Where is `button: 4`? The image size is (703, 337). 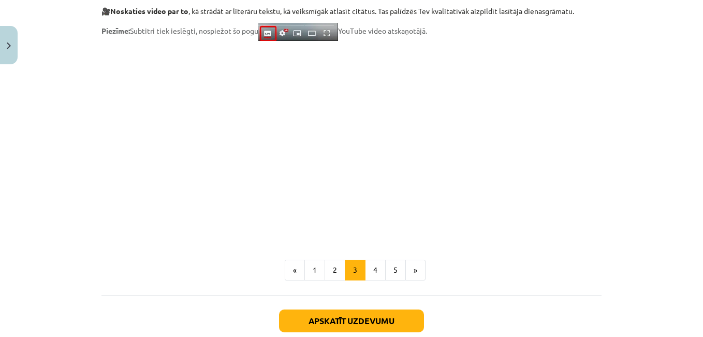 button: 4 is located at coordinates (376, 270).